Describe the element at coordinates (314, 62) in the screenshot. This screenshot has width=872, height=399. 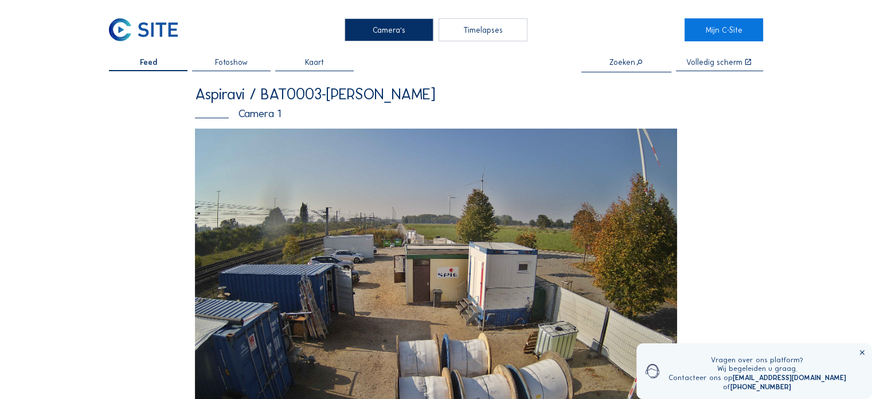
I see `span: Kaart` at that location.